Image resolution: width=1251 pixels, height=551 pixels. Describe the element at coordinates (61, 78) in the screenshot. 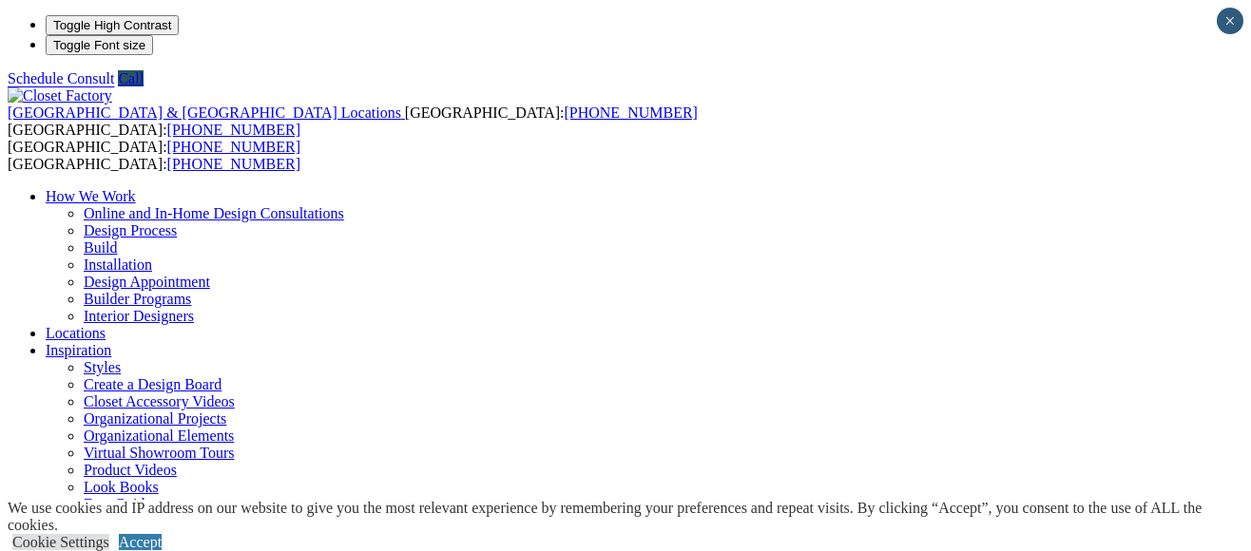

I see `a: Schedule Consult` at that location.